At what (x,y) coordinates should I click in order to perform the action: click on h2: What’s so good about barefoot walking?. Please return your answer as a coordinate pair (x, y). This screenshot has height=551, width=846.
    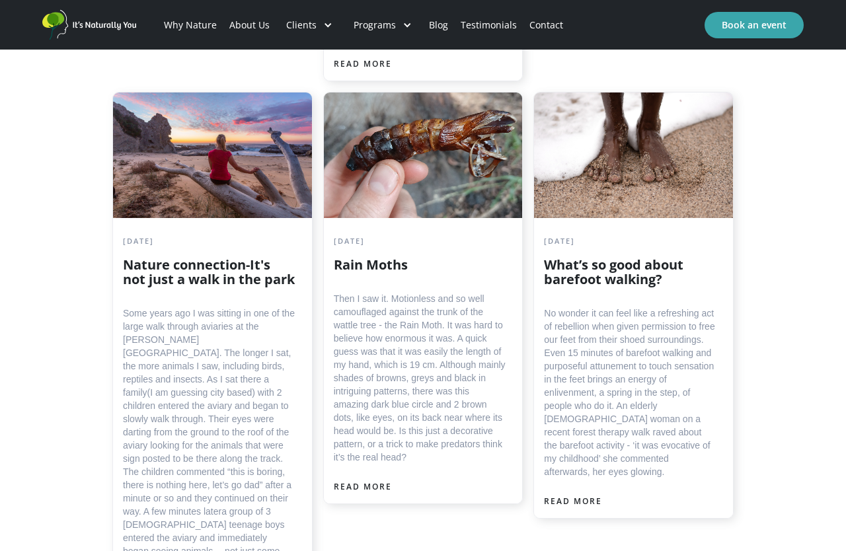
    Looking at the image, I should click on (630, 272).